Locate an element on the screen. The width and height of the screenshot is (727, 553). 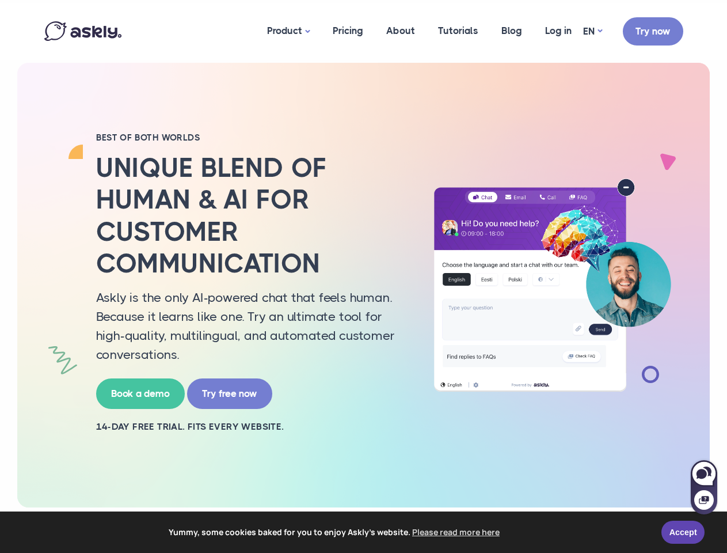
a: EN is located at coordinates (592, 31).